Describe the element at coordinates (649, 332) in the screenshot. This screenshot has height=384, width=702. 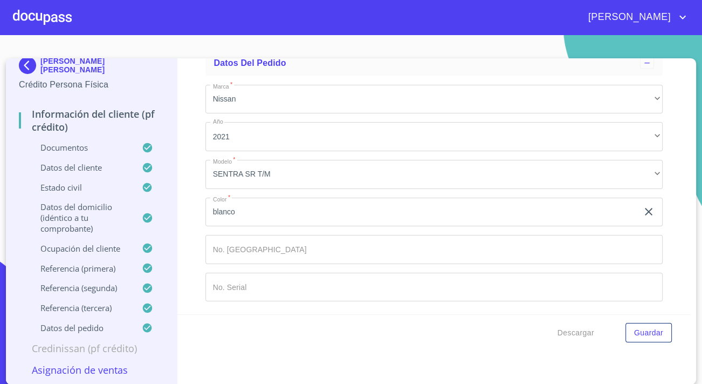
I see `span: Guardar` at that location.